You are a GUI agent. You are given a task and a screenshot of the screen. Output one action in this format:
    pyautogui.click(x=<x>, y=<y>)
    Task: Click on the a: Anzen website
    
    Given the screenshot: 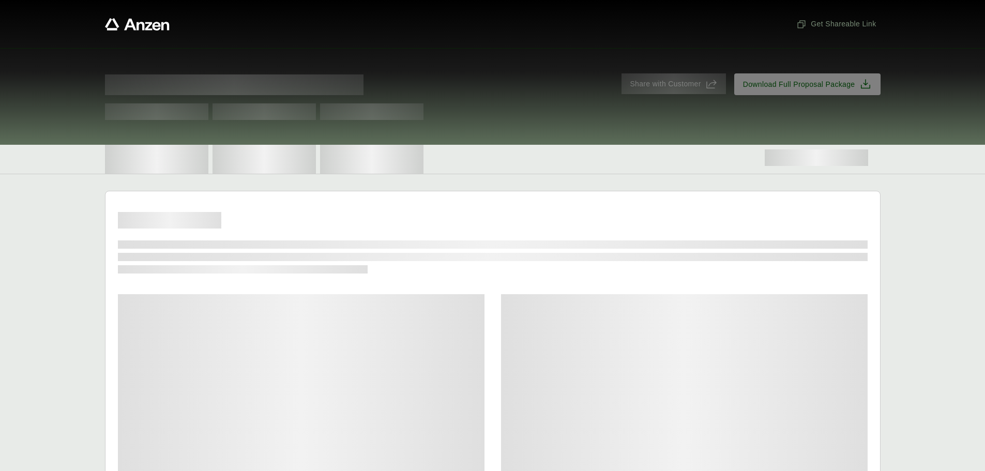 What is the action you would take?
    pyautogui.click(x=137, y=24)
    